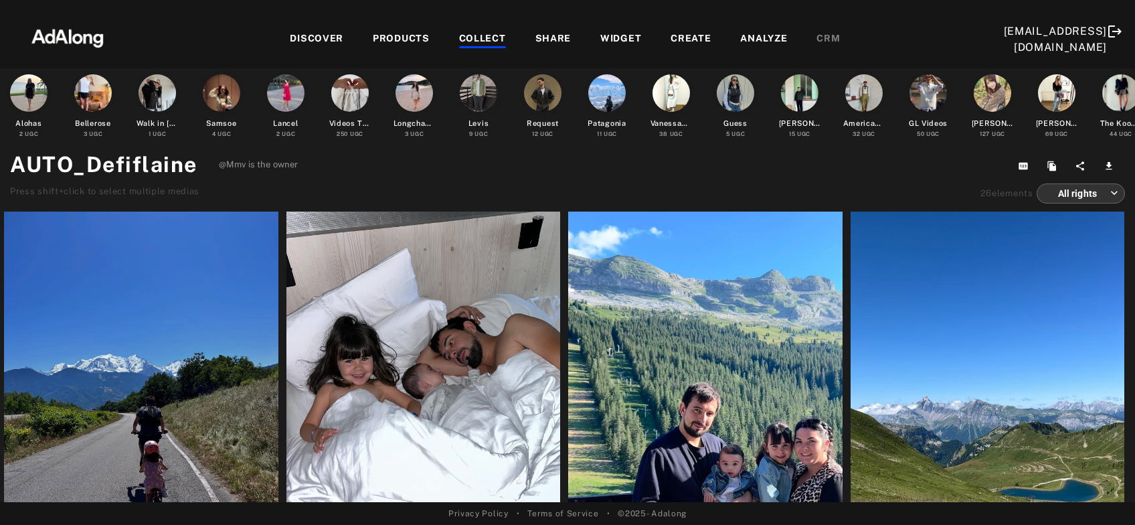 The width and height of the screenshot is (1135, 525). What do you see at coordinates (483, 39) in the screenshot?
I see `div: COLLECT` at bounding box center [483, 39].